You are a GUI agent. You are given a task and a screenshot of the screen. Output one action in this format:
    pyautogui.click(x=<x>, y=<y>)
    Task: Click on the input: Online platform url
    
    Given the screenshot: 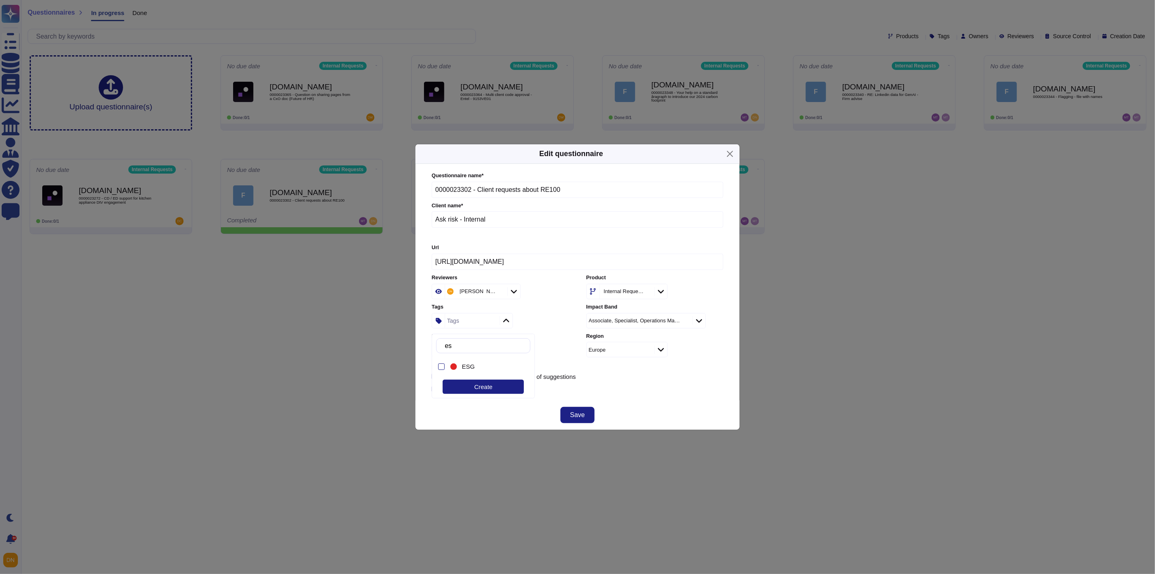 What is the action you would take?
    pyautogui.click(x=578, y=262)
    